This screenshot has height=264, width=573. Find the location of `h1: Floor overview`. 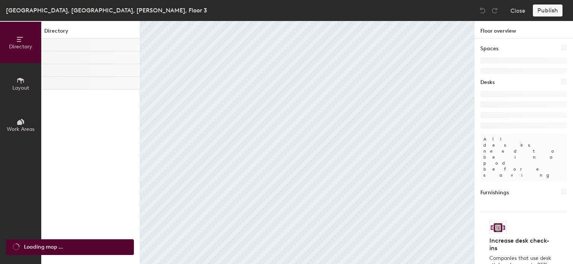

h1: Floor overview is located at coordinates (523, 30).